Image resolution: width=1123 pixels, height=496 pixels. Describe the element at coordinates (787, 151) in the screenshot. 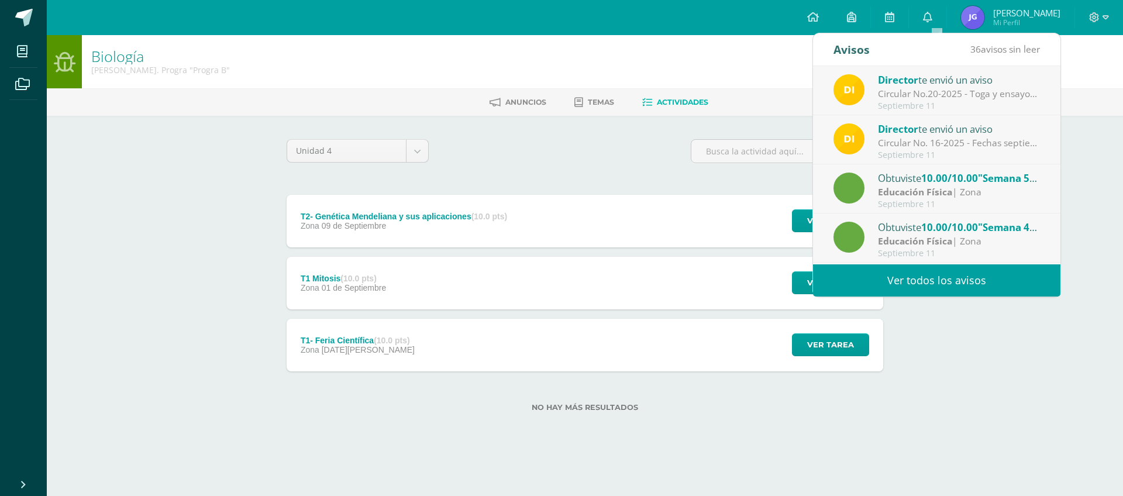

I see `input: Busca la actividad aquí...` at that location.